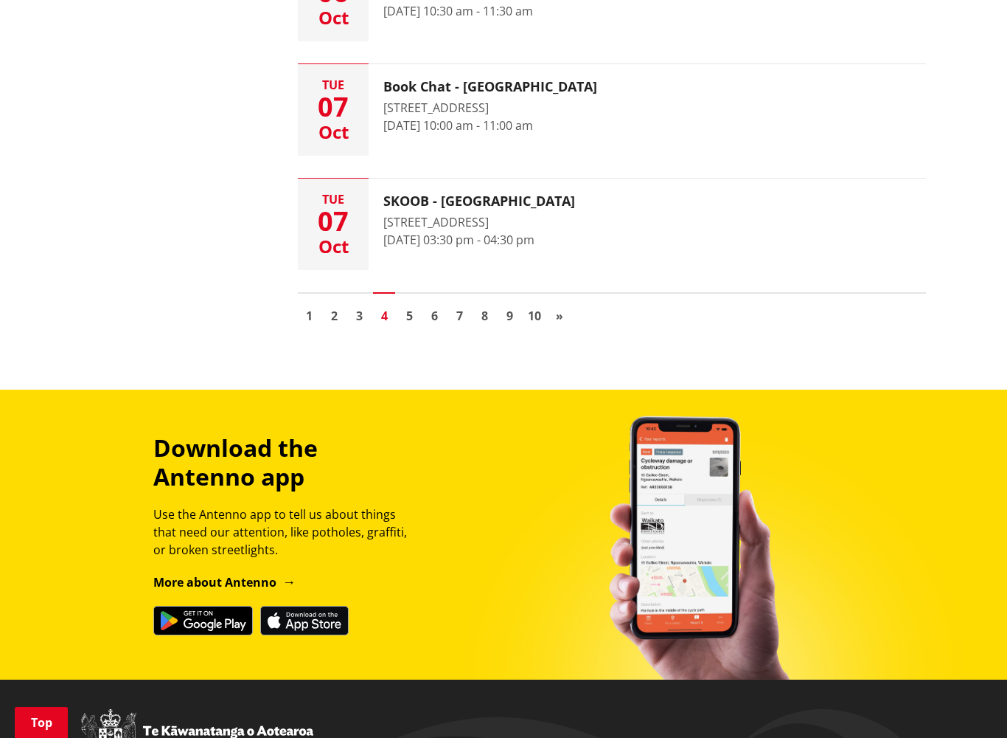  I want to click on a: Go to page 6, so click(434, 316).